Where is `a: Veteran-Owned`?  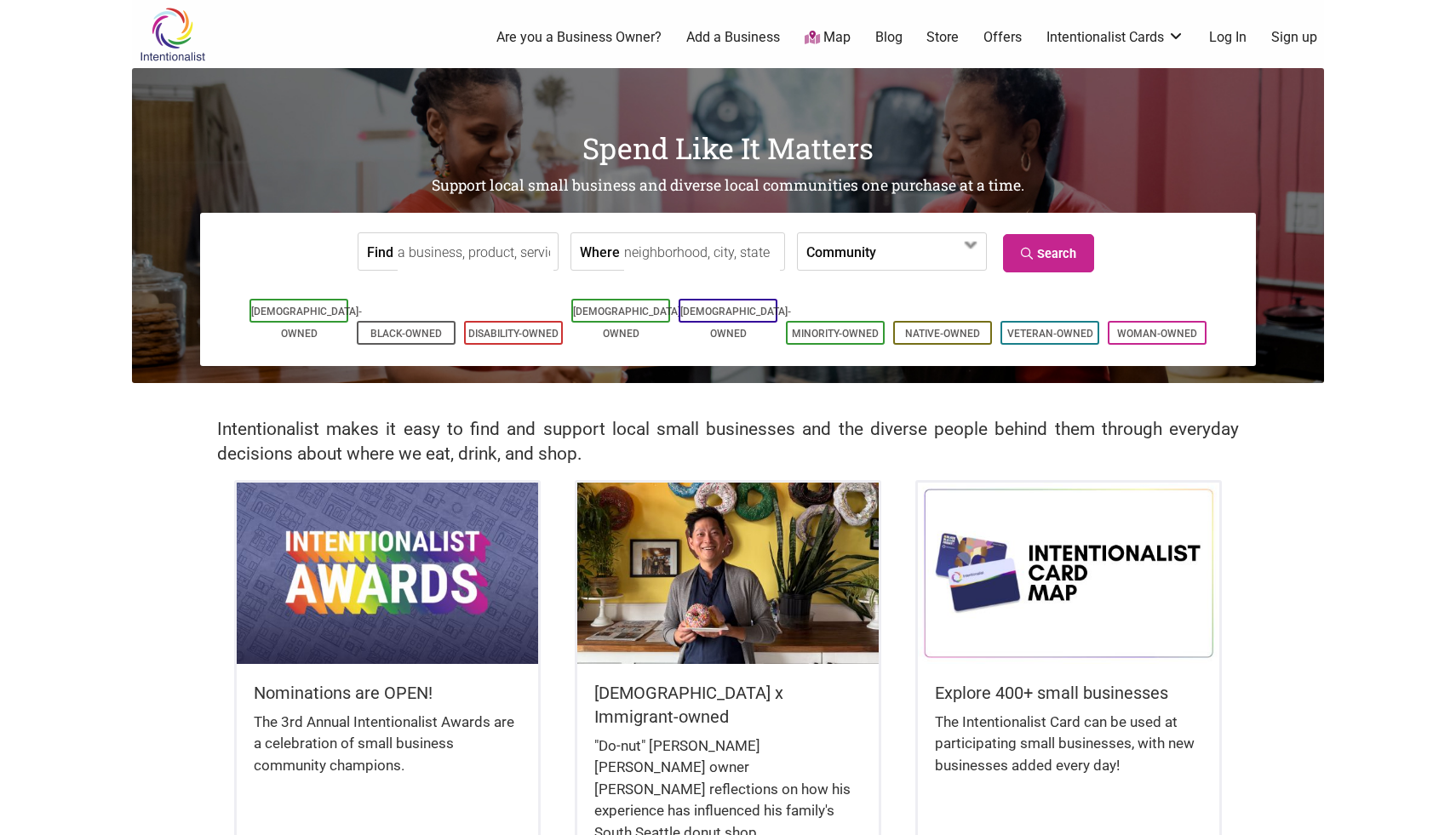 a: Veteran-Owned is located at coordinates (1050, 334).